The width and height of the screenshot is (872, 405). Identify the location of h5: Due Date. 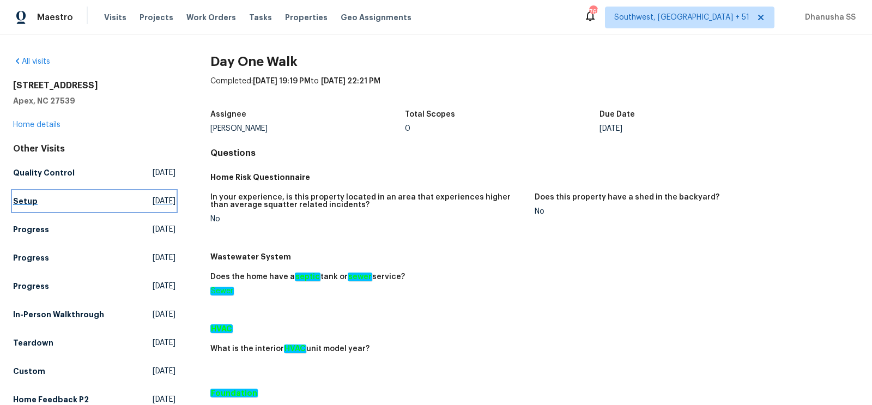
(617, 114).